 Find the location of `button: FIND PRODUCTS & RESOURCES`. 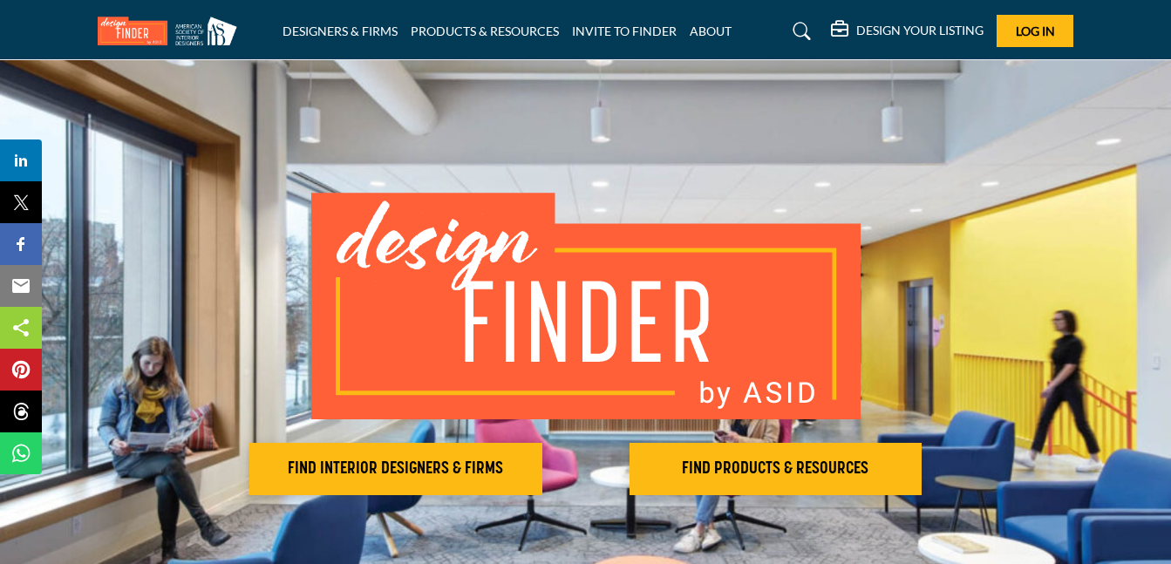

button: FIND PRODUCTS & RESOURCES is located at coordinates (776, 469).